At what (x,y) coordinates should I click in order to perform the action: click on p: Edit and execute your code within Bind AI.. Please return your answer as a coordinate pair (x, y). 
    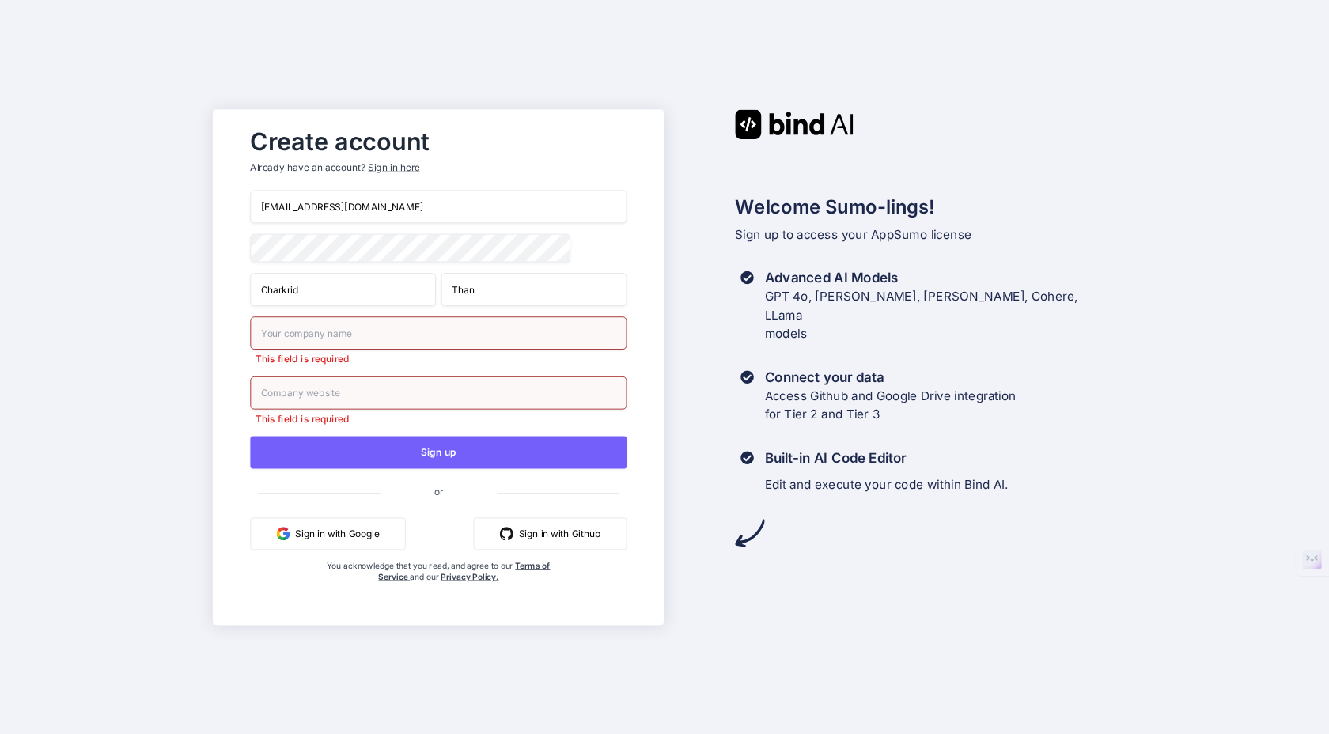
    Looking at the image, I should click on (887, 485).